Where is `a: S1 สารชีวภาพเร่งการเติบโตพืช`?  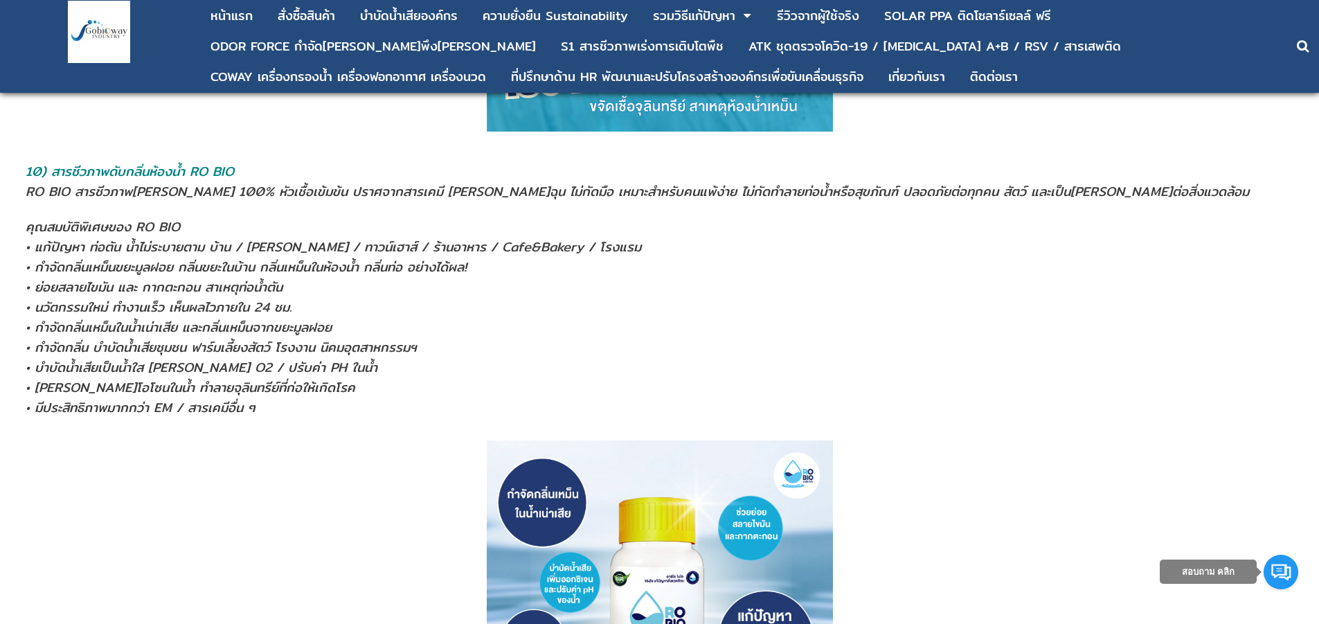
a: S1 สารชีวภาพเร่งการเติบโตพืช is located at coordinates (642, 46).